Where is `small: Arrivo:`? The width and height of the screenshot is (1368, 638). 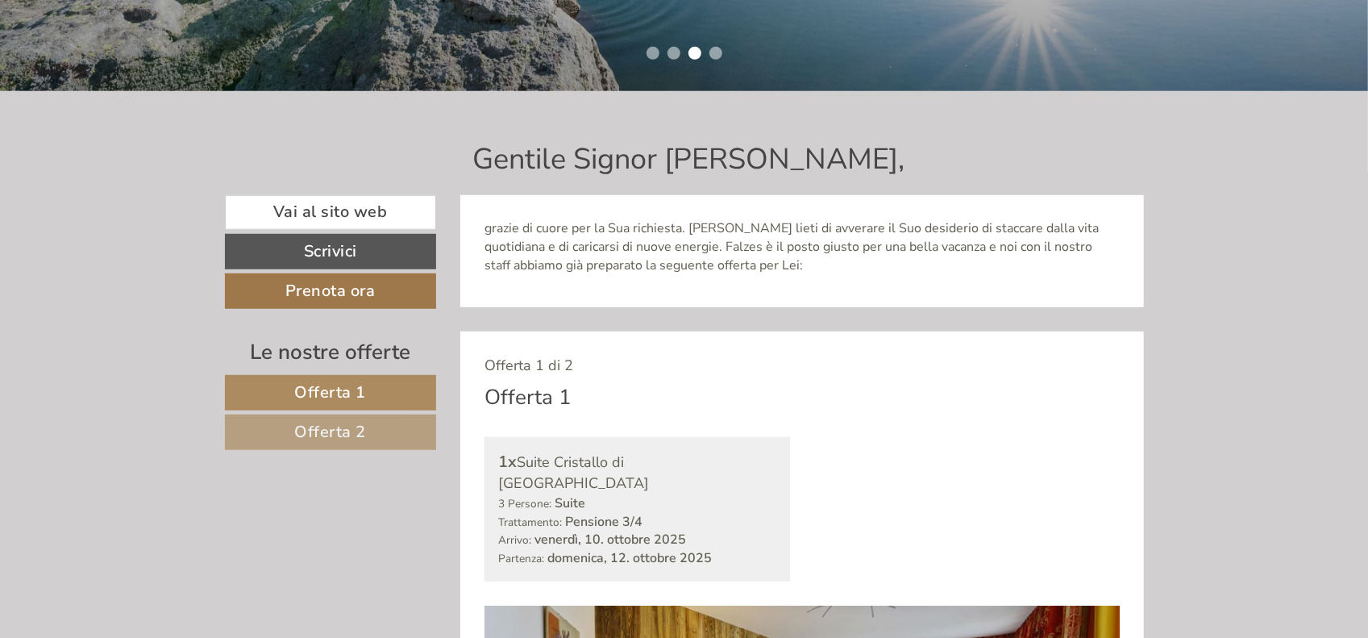 small: Arrivo: is located at coordinates (514, 539).